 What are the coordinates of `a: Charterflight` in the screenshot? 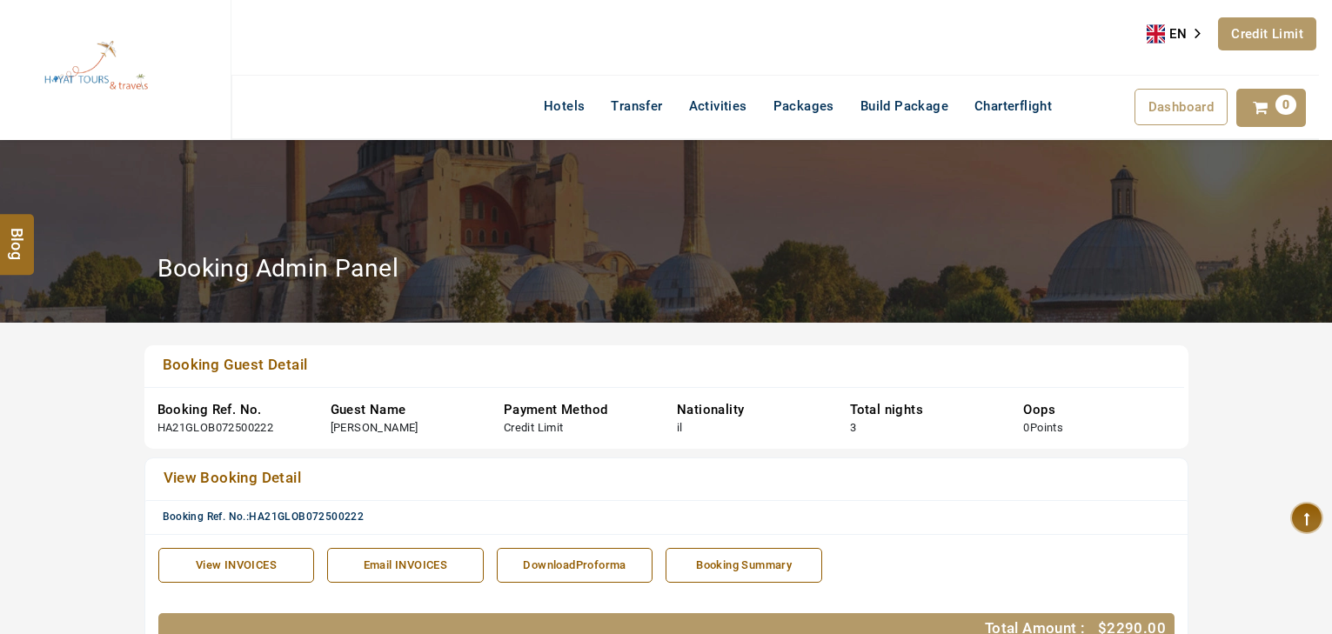 It's located at (1013, 106).